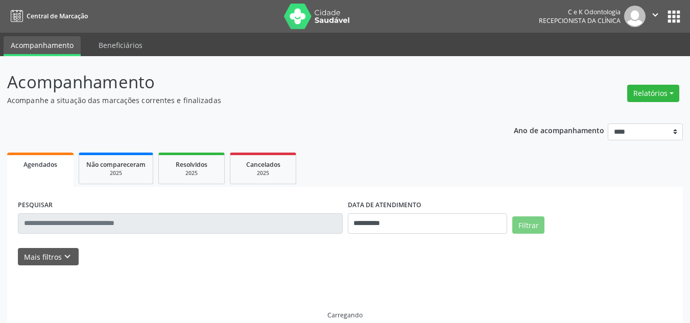 Image resolution: width=690 pixels, height=323 pixels. Describe the element at coordinates (243, 82) in the screenshot. I see `p: Acompanhamento` at that location.